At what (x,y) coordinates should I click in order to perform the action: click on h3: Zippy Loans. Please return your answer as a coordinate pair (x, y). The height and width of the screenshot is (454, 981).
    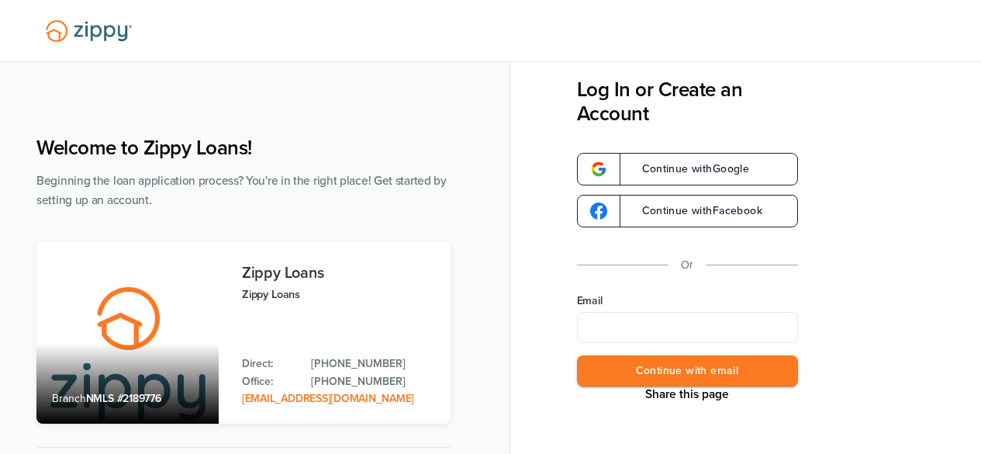
    Looking at the image, I should click on (338, 273).